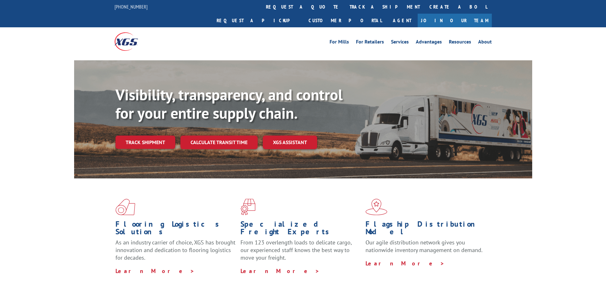  I want to click on img: xgs-icon-total-supply-chain-intelligence-red, so click(125, 207).